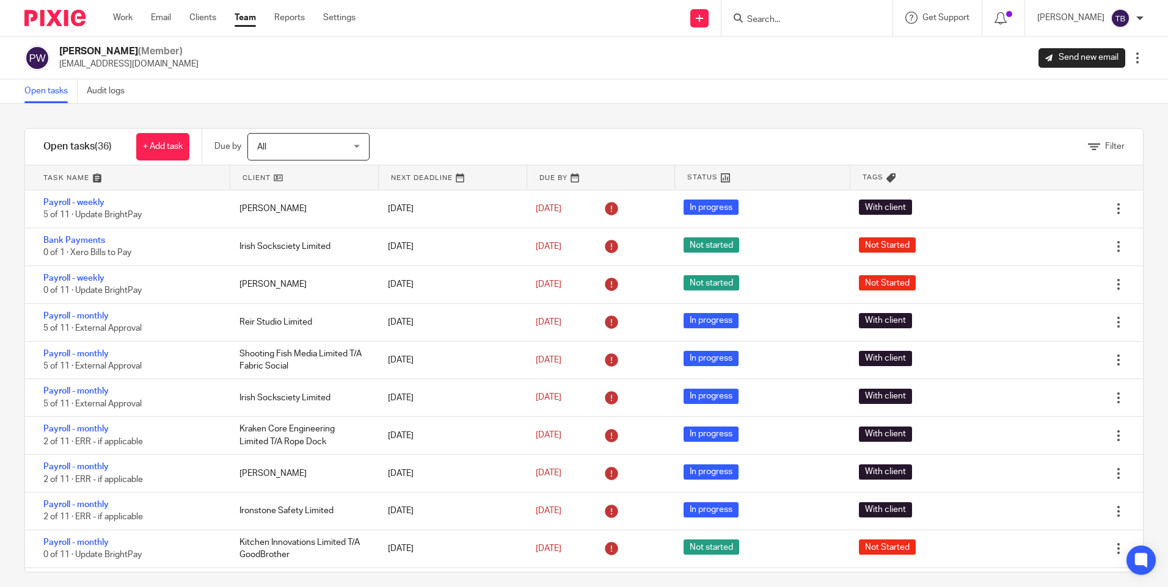 The width and height of the screenshot is (1168, 587). Describe the element at coordinates (801, 20) in the screenshot. I see `input: Search` at that location.